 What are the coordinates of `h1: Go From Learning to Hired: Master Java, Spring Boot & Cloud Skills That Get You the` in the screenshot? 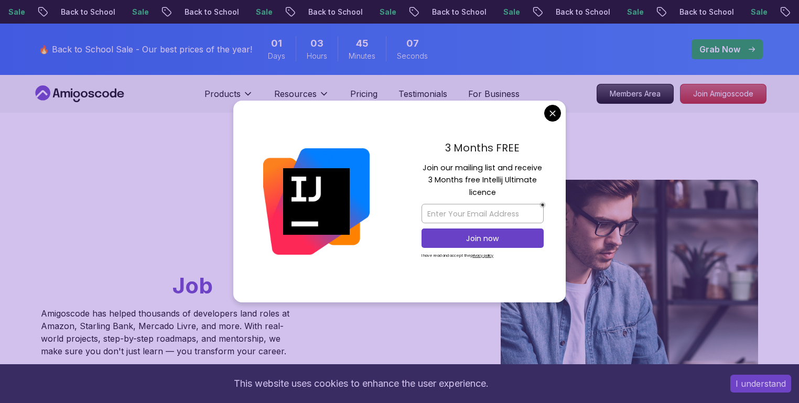 It's located at (185, 240).